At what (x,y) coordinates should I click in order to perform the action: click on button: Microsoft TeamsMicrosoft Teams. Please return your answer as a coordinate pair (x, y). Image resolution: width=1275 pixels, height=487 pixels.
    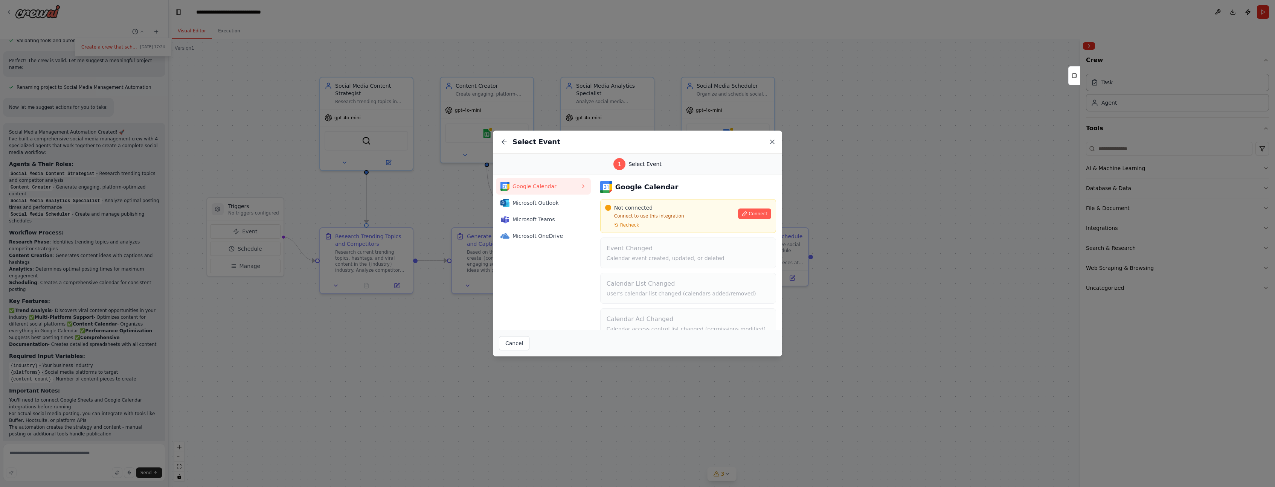
    Looking at the image, I should click on (543, 220).